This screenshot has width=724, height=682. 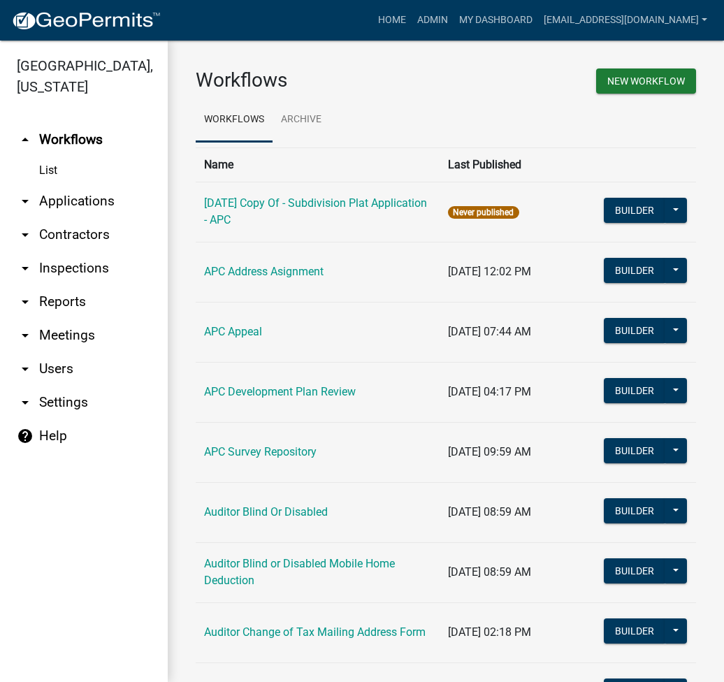 I want to click on button: New Workflow, so click(x=646, y=81).